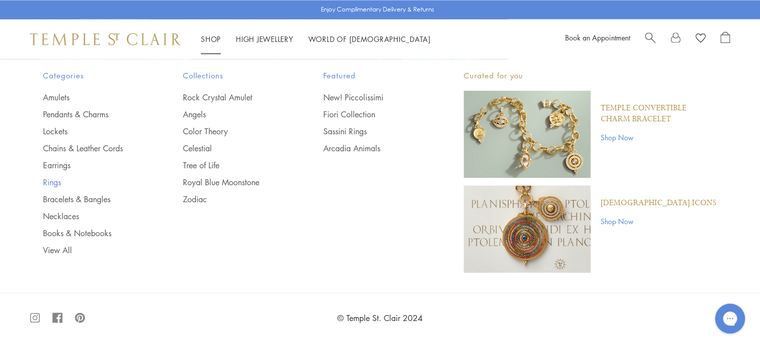  I want to click on a: Sassini Rings, so click(373, 131).